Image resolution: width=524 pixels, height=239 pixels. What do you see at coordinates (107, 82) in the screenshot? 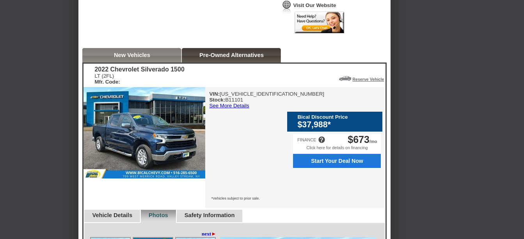
I see `b: Mfr. Code:` at bounding box center [107, 82].